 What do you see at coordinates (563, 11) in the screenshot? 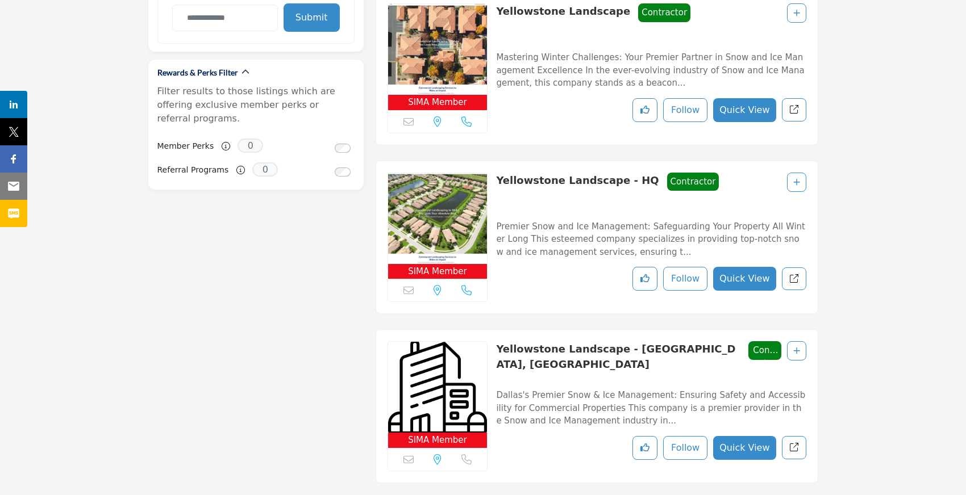
I see `a: Yellowstone Landscape` at bounding box center [563, 11].